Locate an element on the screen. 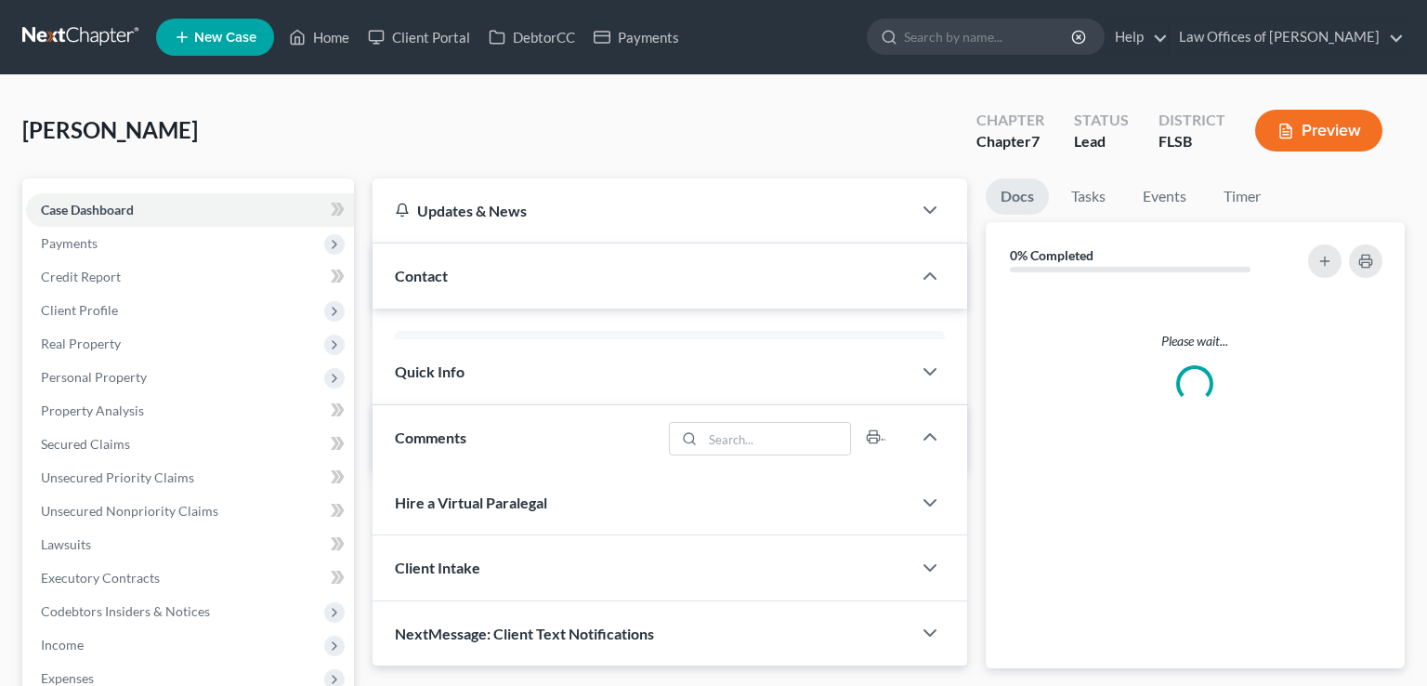 Image resolution: width=1427 pixels, height=686 pixels. button: Preview is located at coordinates (1318, 130).